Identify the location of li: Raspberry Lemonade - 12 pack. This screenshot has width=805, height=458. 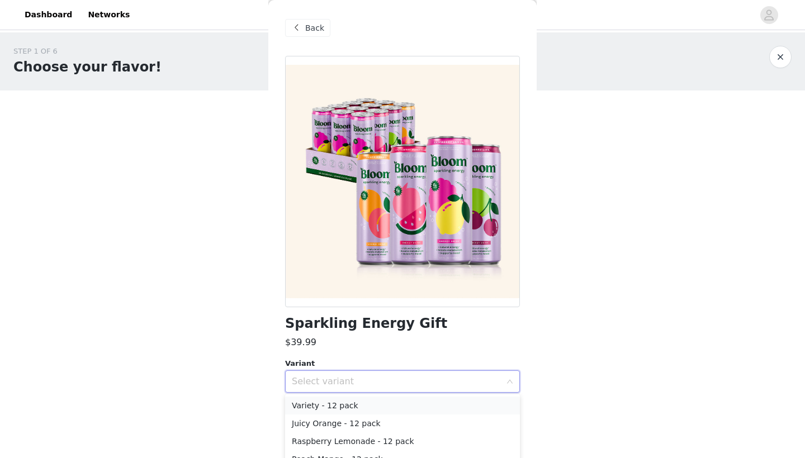
(403, 442).